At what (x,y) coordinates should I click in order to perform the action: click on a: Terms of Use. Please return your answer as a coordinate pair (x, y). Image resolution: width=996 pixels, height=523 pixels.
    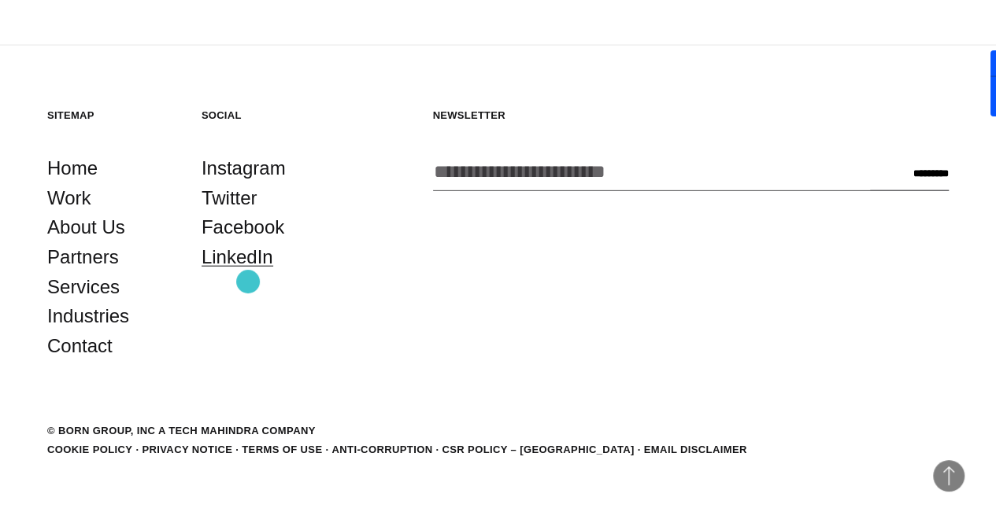
    Looking at the image, I should click on (282, 449).